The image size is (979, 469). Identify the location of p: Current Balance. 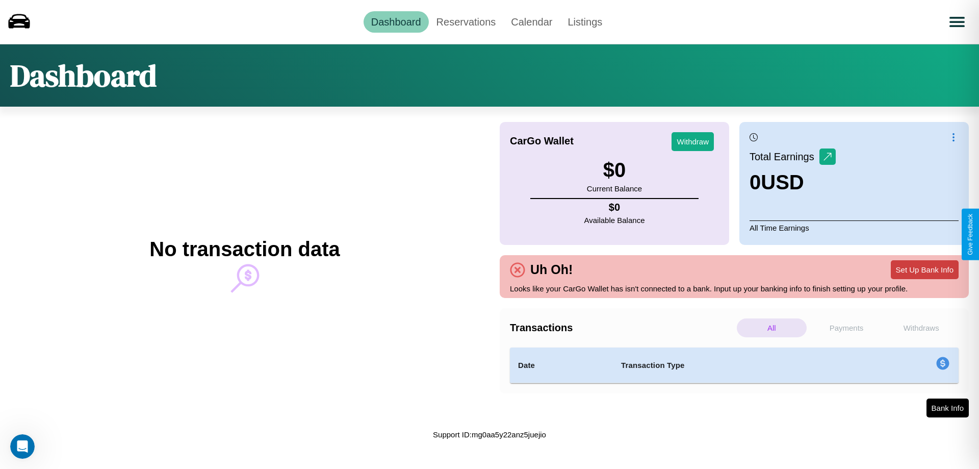
(614, 188).